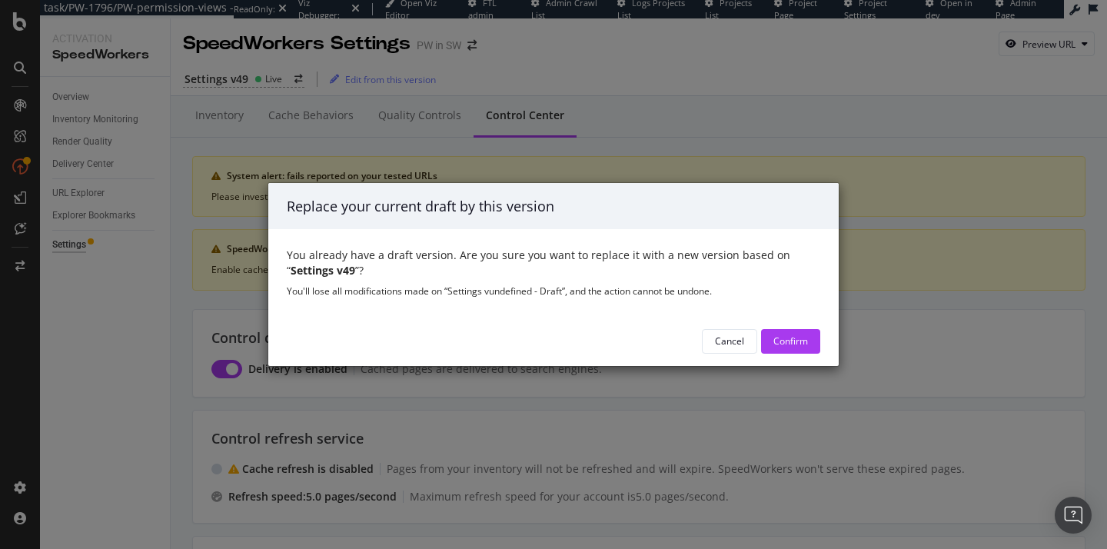 Image resolution: width=1107 pixels, height=549 pixels. Describe the element at coordinates (790, 340) in the screenshot. I see `div: Confirm` at that location.